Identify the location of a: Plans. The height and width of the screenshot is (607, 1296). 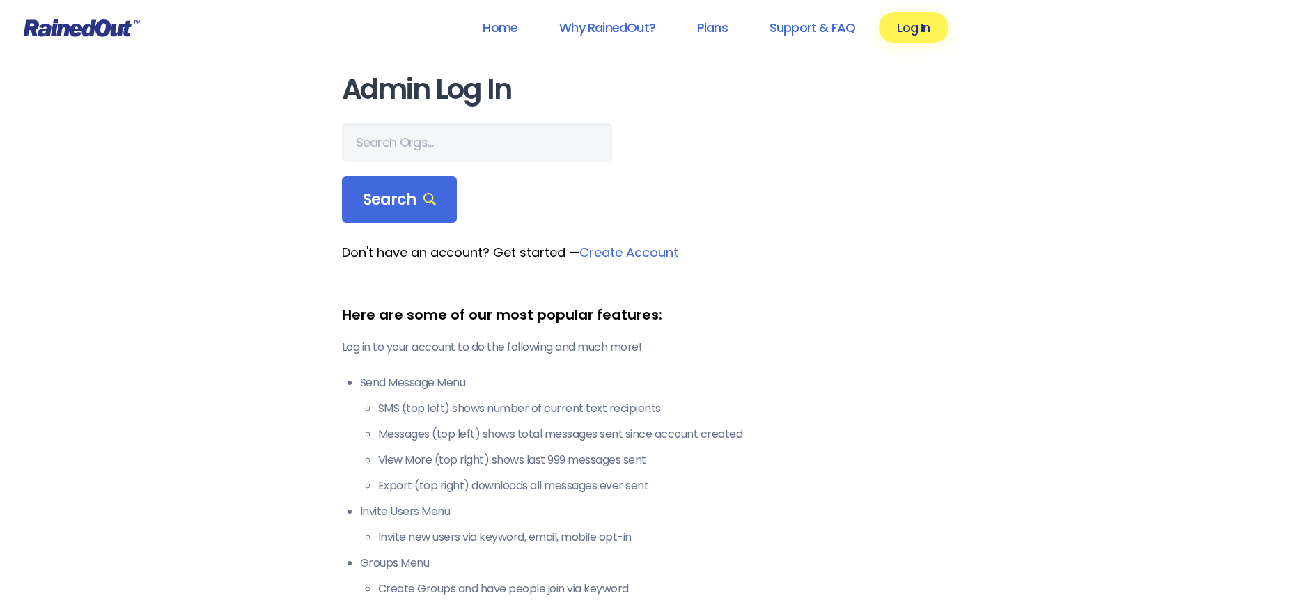
(713, 27).